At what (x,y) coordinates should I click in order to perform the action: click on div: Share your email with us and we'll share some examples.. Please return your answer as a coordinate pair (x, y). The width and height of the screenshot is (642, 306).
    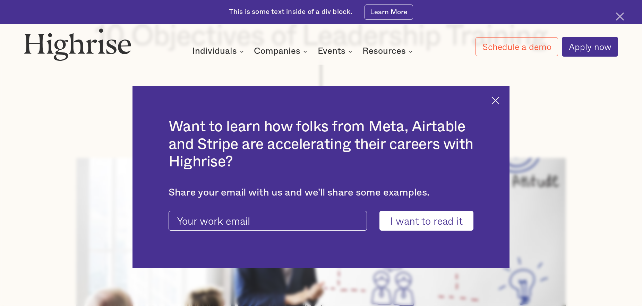
    Looking at the image, I should click on (321, 193).